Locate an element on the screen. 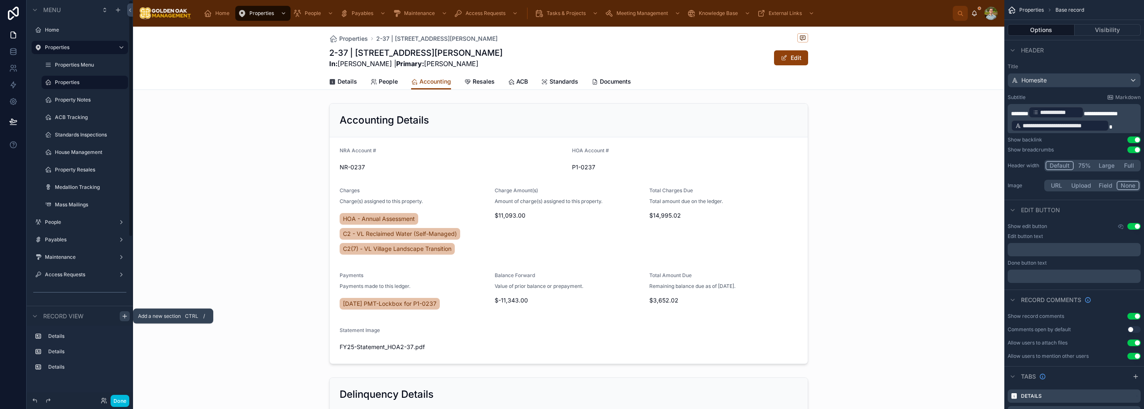 This screenshot has width=1144, height=409. label: Subtitle is located at coordinates (1017, 97).